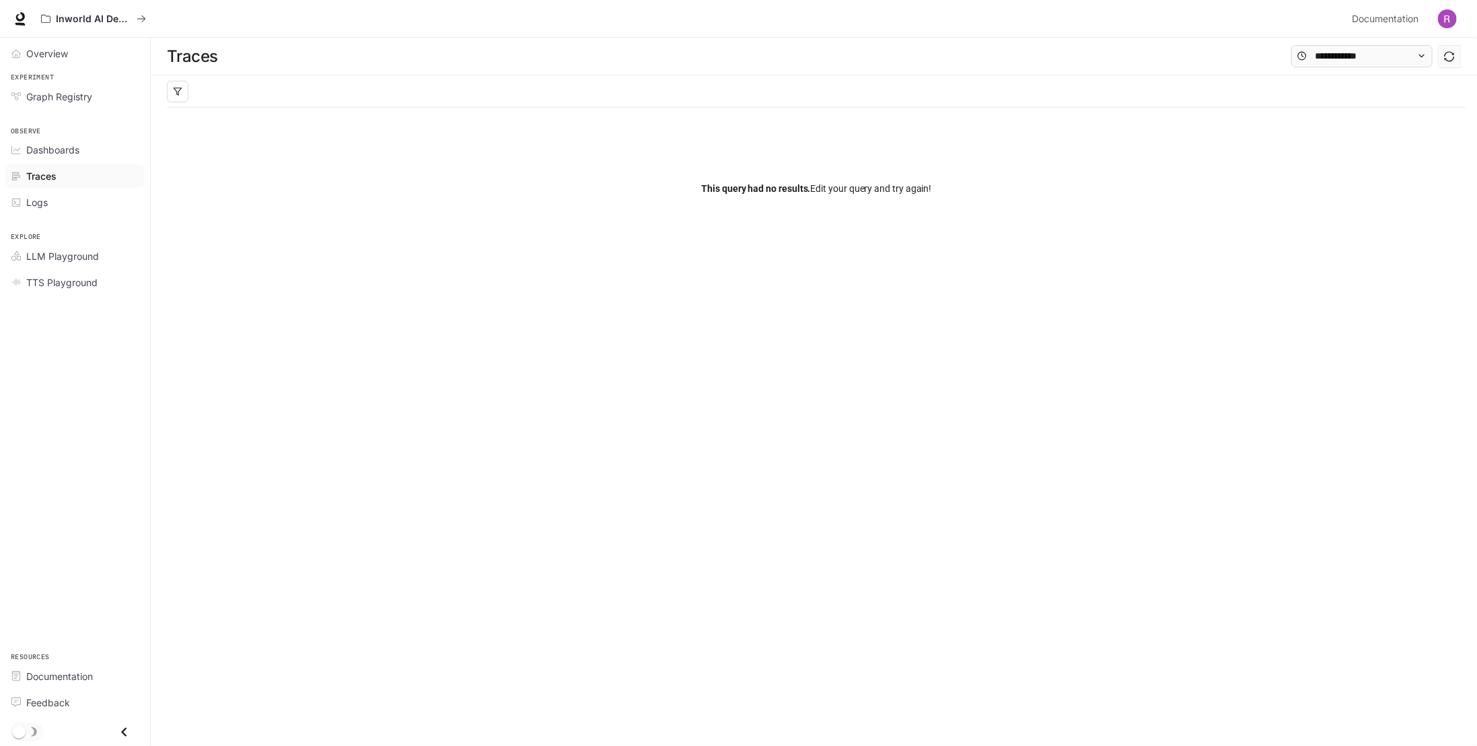  What do you see at coordinates (192, 57) in the screenshot?
I see `h1: Traces` at bounding box center [192, 57].